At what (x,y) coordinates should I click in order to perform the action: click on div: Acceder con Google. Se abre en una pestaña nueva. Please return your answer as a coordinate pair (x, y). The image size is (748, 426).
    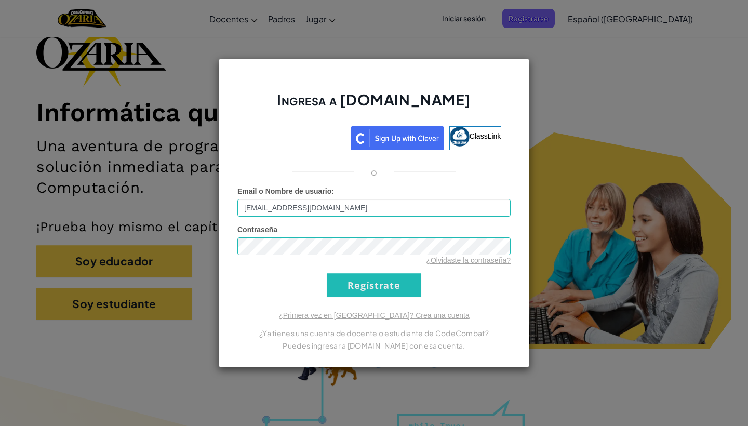
    Looking at the image, I should click on (296, 137).